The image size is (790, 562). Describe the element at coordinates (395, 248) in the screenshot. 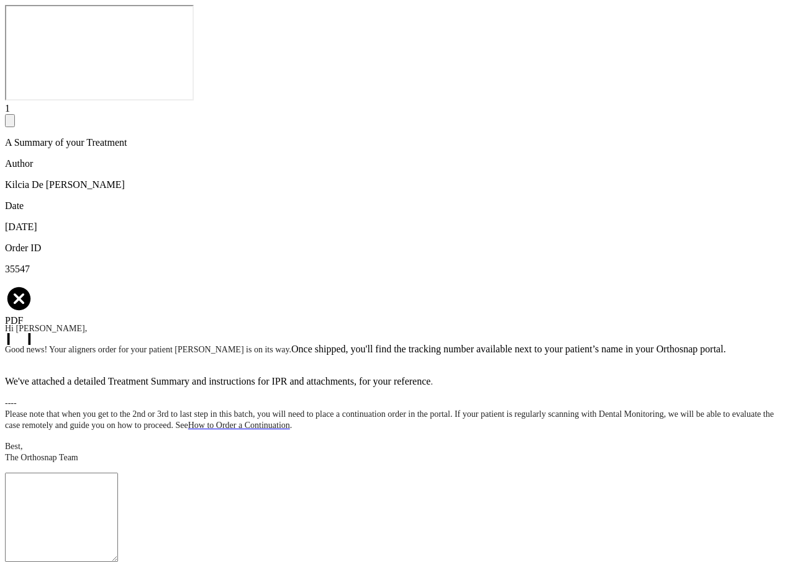

I see `p: Order ID` at that location.